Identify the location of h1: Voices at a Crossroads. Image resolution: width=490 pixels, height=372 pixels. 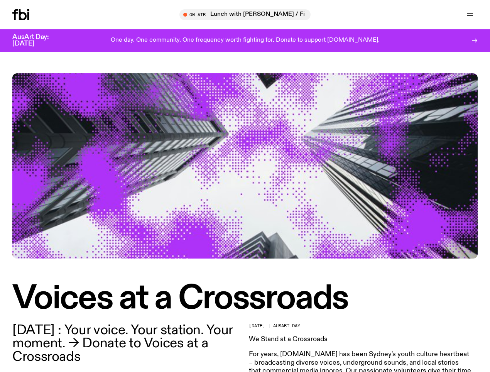
(245, 299).